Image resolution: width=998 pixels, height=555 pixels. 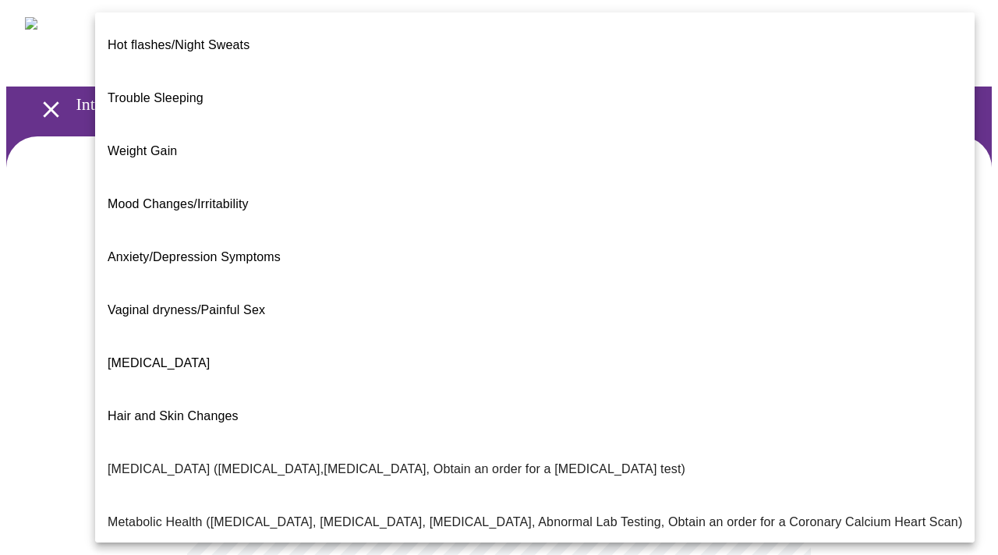 I want to click on span: Hot flashes/Night Sweats, so click(x=179, y=44).